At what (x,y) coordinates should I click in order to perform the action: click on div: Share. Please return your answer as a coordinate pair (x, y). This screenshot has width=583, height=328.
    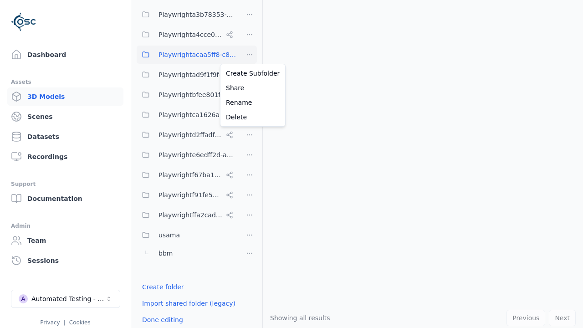
    Looking at the image, I should click on (253, 88).